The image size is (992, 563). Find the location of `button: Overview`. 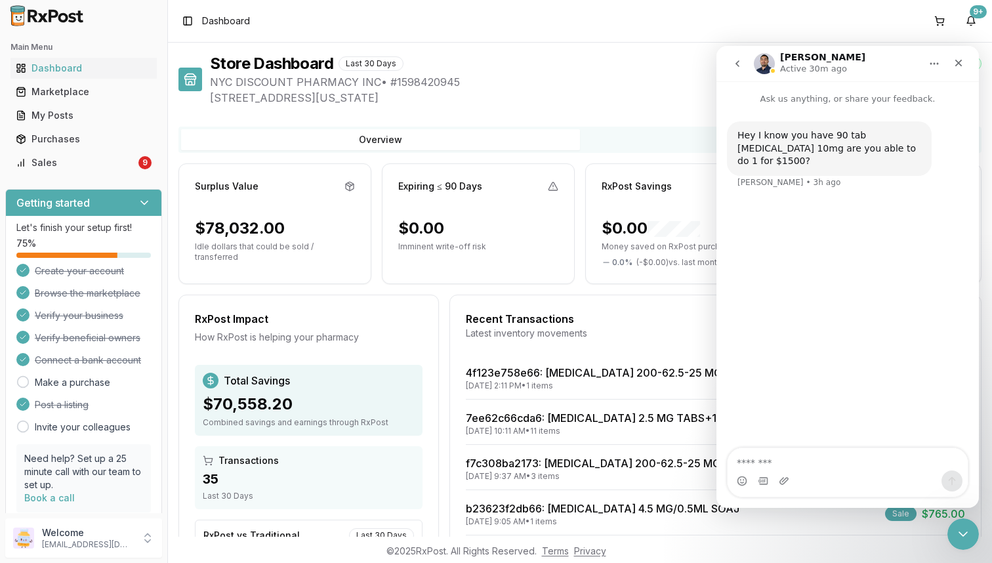

button: Overview is located at coordinates (381, 140).